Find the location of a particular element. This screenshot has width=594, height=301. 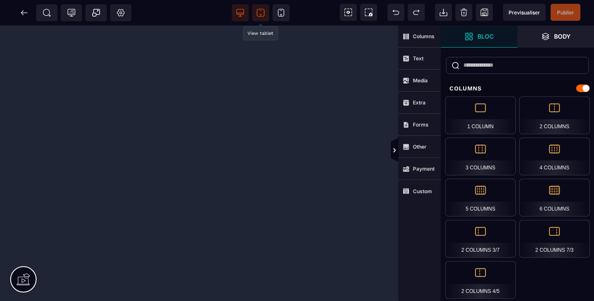

div: 2 Columns is located at coordinates (554, 115).